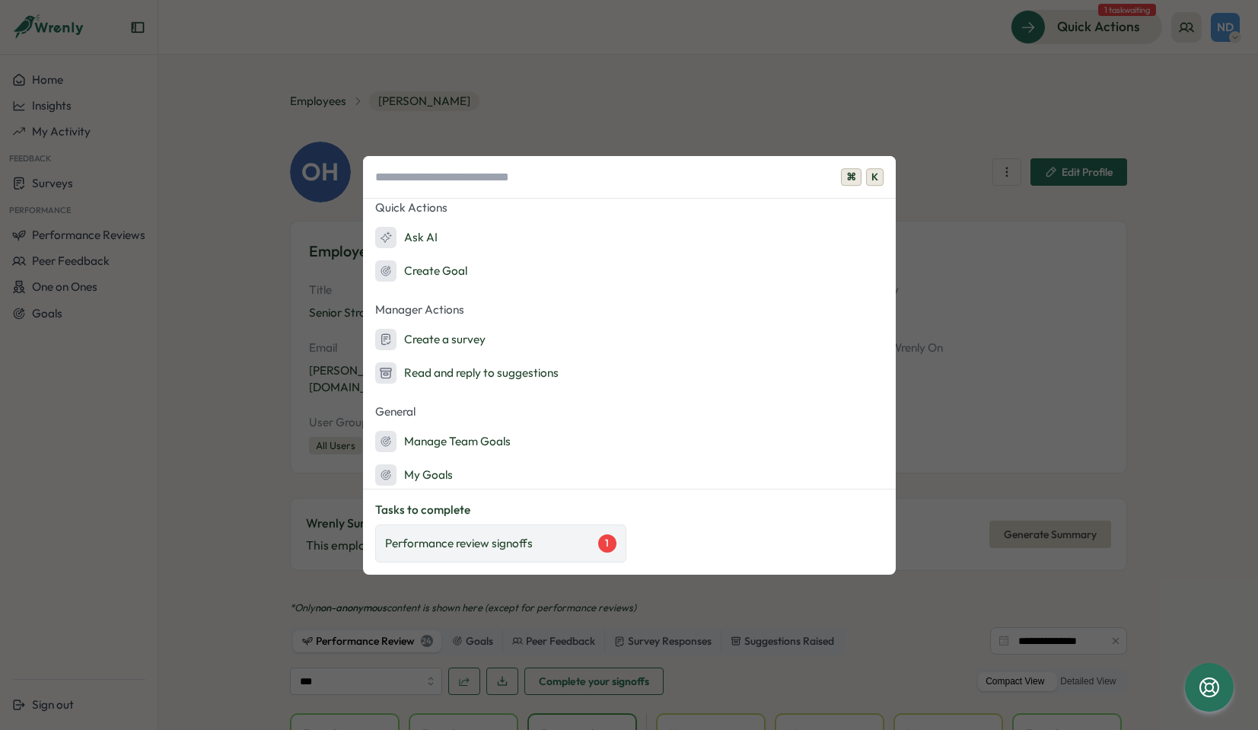  What do you see at coordinates (421, 271) in the screenshot?
I see `div: Create Goal` at bounding box center [421, 271].